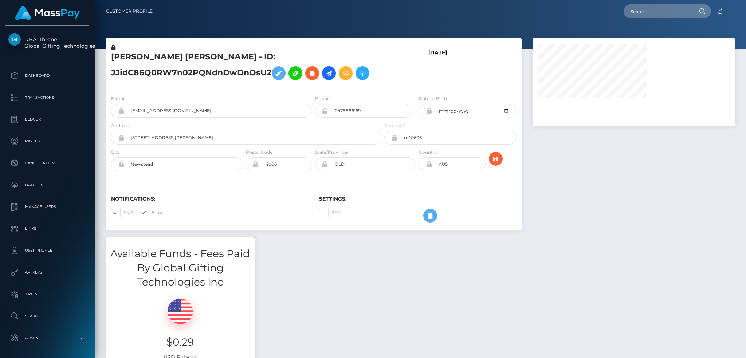 This screenshot has width=746, height=358. What do you see at coordinates (47, 76) in the screenshot?
I see `a: Dashboard` at bounding box center [47, 76].